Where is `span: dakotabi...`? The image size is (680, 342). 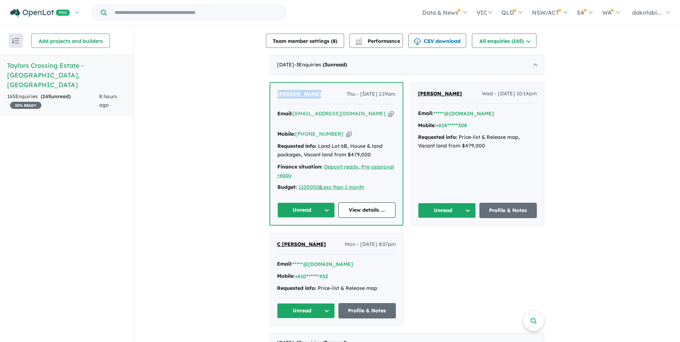 span: dakotabi... is located at coordinates (647, 12).